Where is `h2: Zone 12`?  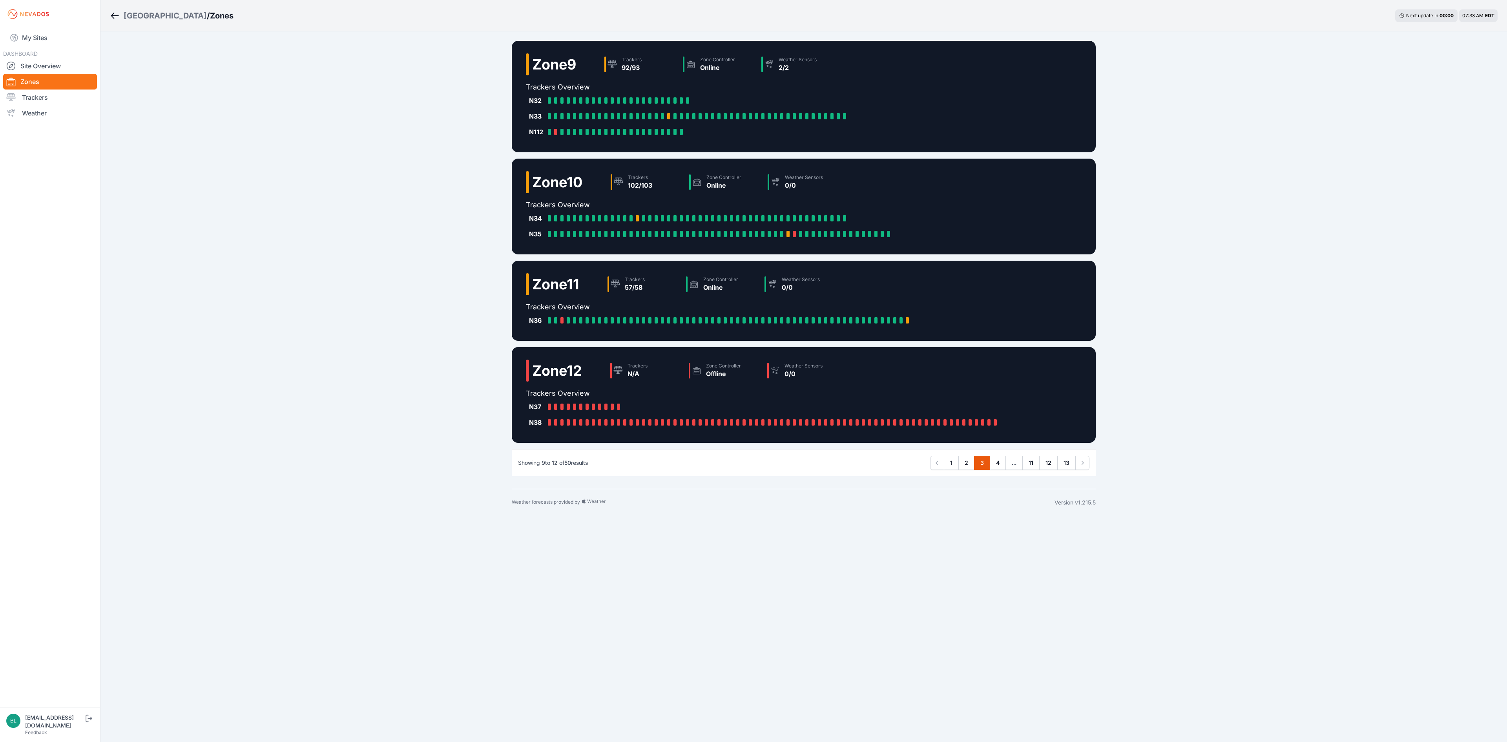
h2: Zone 12 is located at coordinates (557, 371).